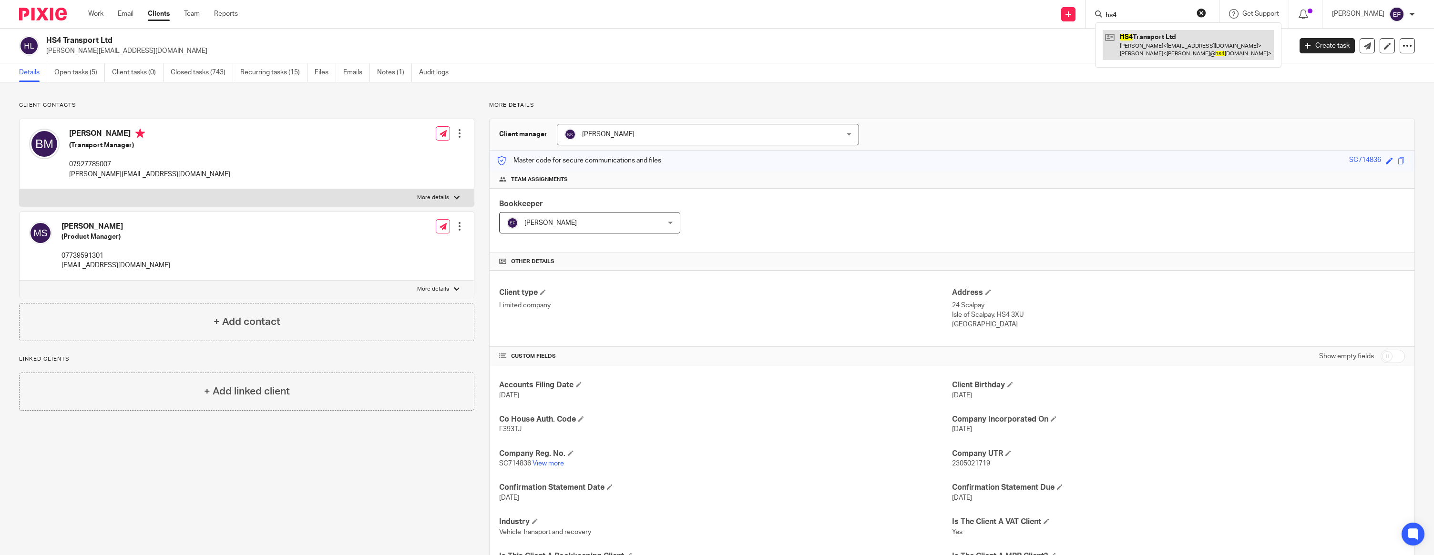 Image resolution: width=1434 pixels, height=555 pixels. What do you see at coordinates (726, 357) in the screenshot?
I see `h4: CUSTOM FIELDS` at bounding box center [726, 357].